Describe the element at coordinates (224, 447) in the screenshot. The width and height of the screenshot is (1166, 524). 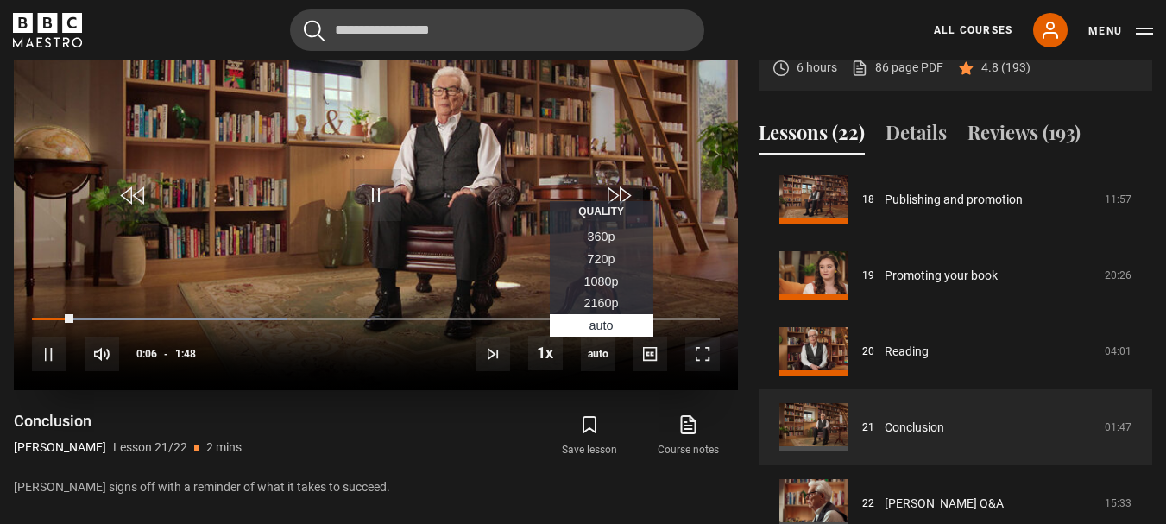
I see `p: 2 mins` at that location.